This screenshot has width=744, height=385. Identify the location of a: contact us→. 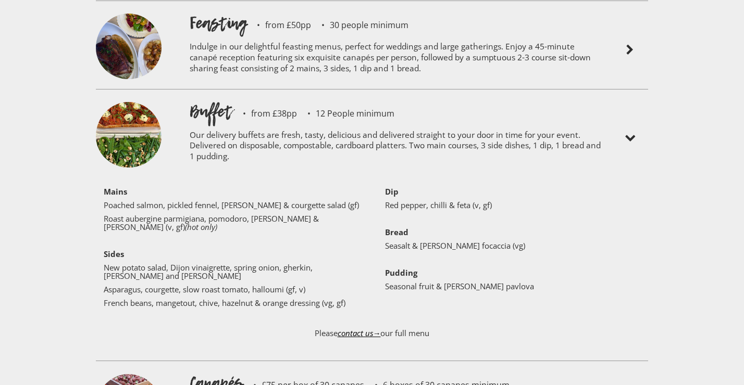
(359, 333).